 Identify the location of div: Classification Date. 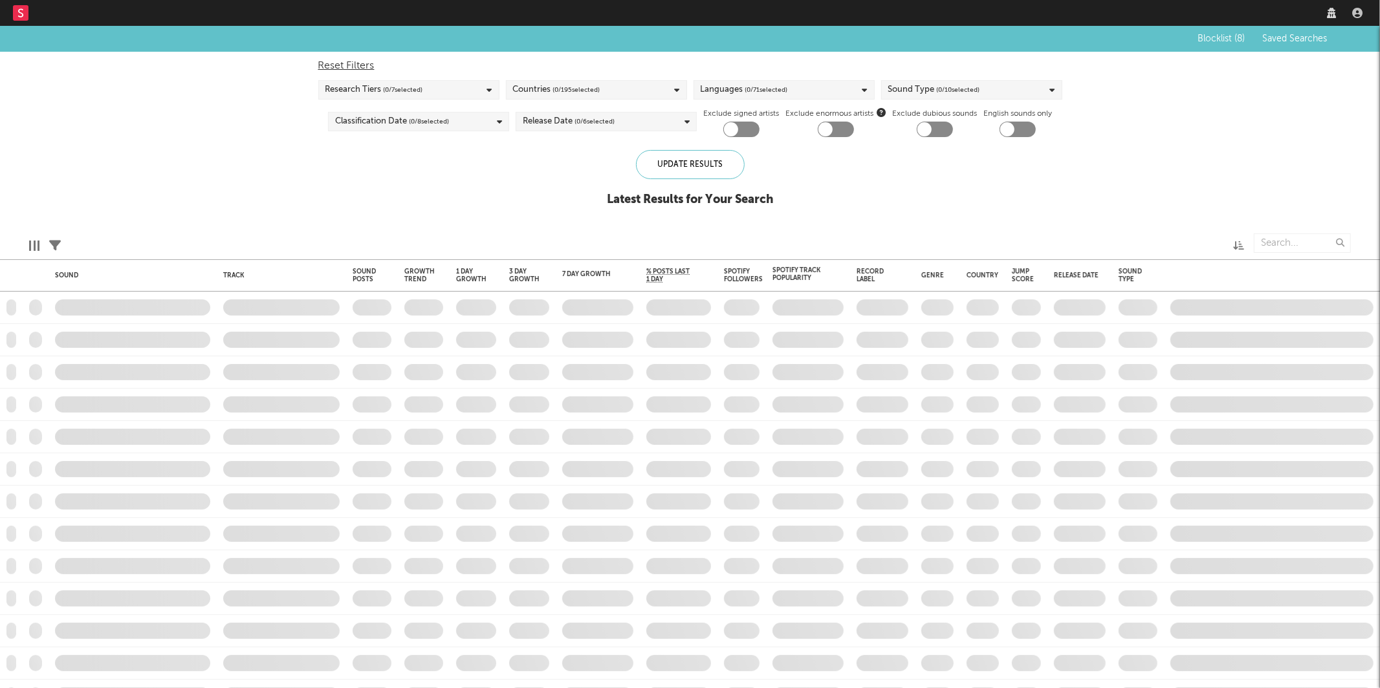
(392, 122).